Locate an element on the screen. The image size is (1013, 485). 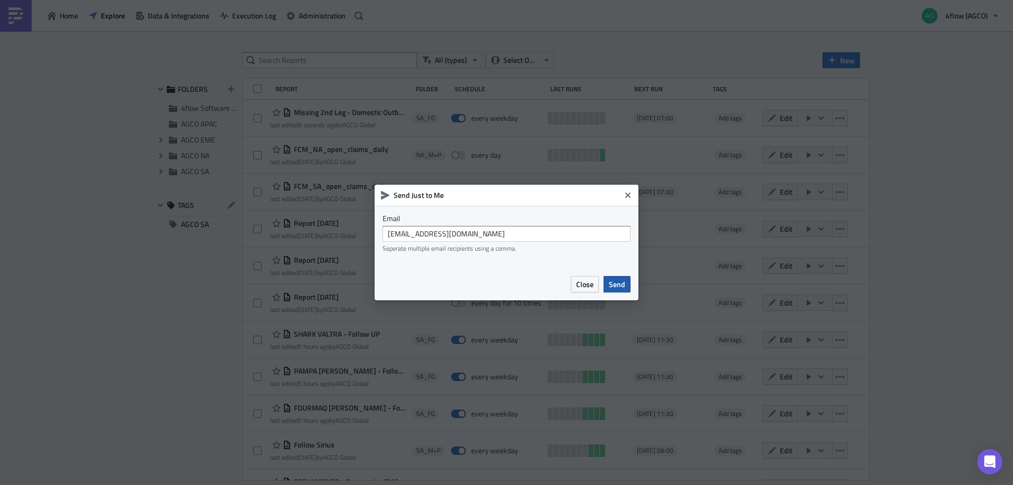
button: Send is located at coordinates (617, 284).